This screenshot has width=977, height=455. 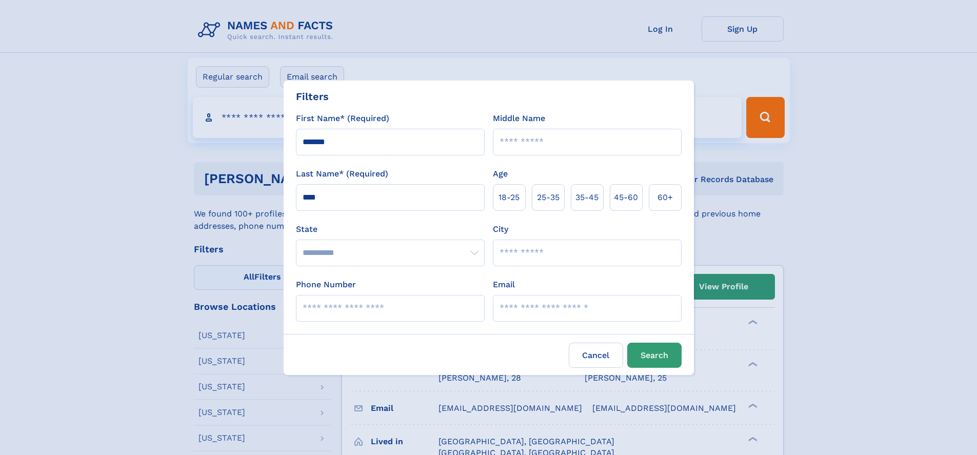 What do you see at coordinates (548, 197) in the screenshot?
I see `span: 25‑35` at bounding box center [548, 197].